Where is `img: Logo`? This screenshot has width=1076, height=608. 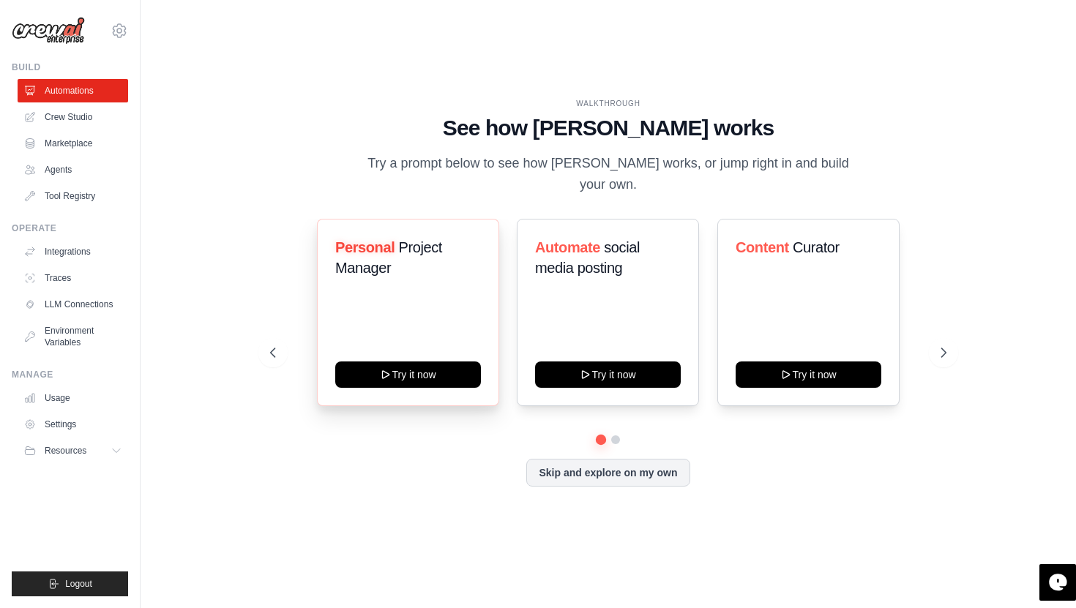
img: Logo is located at coordinates (48, 31).